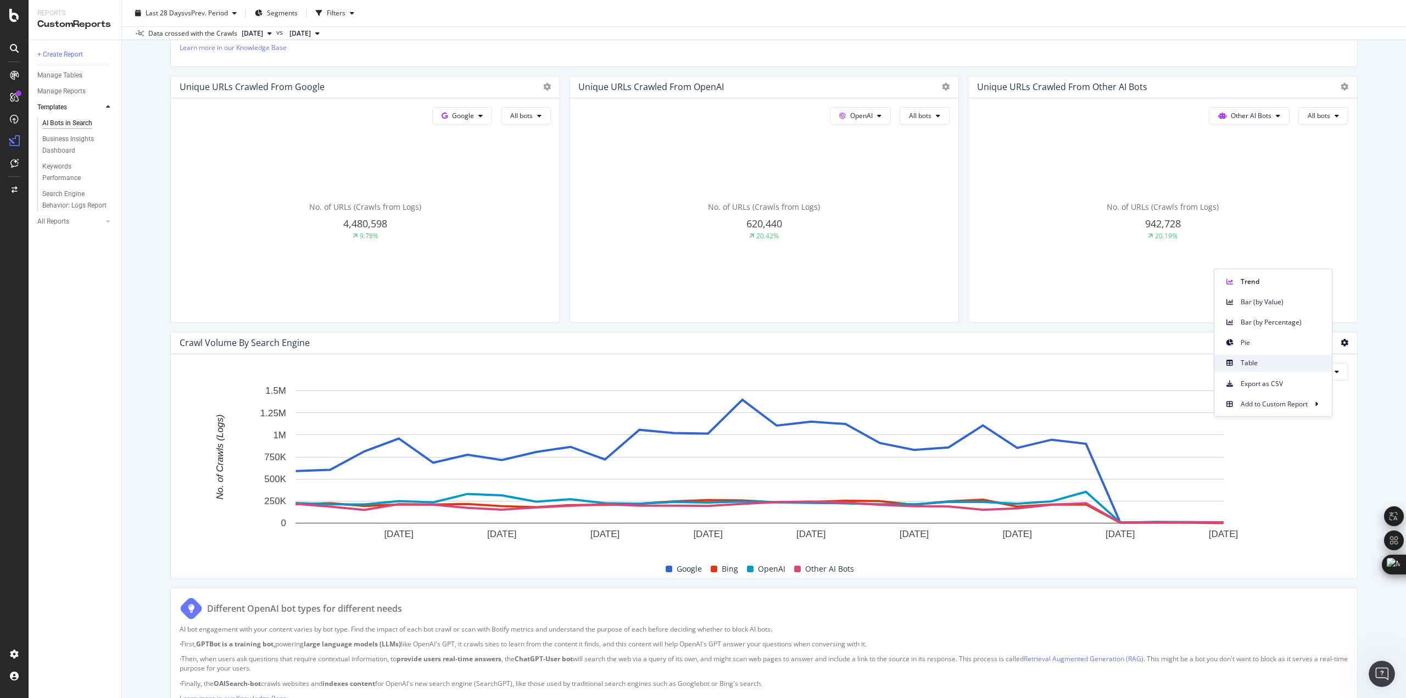 This screenshot has width=1406, height=698. What do you see at coordinates (75, 200) in the screenshot?
I see `div: Search Engine Behavior: Logs Report` at bounding box center [75, 200].